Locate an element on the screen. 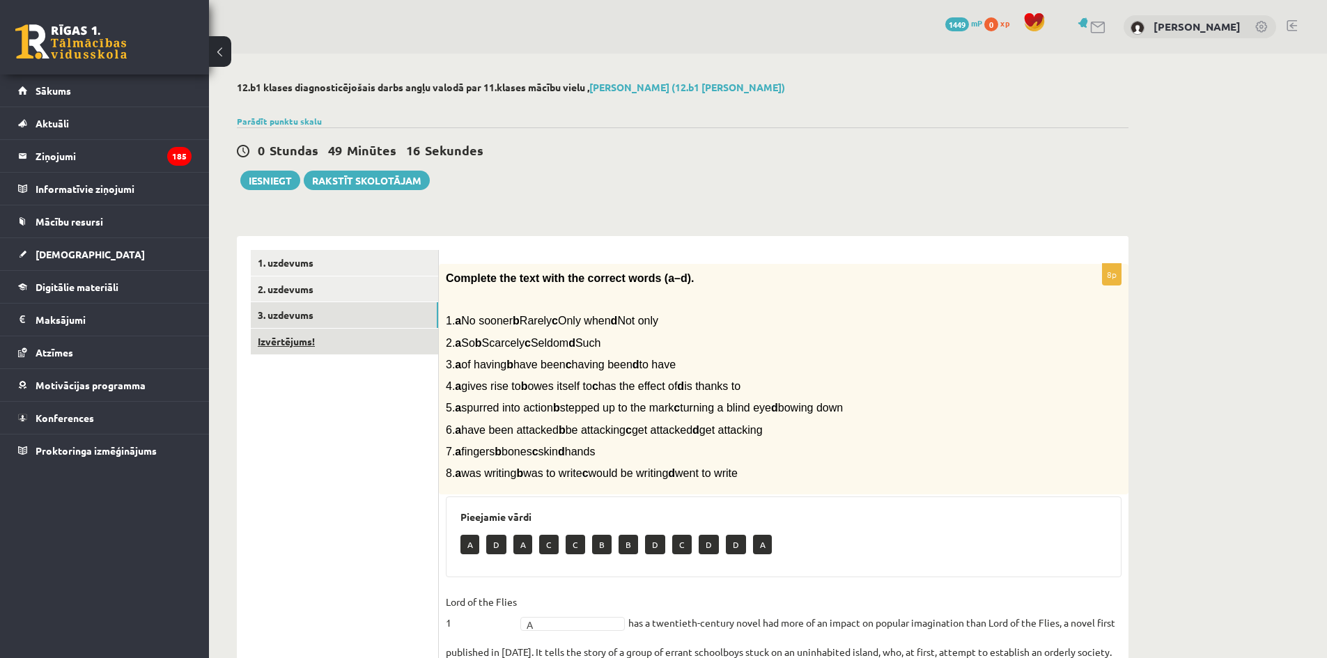  a: Aktuāli is located at coordinates (104, 123).